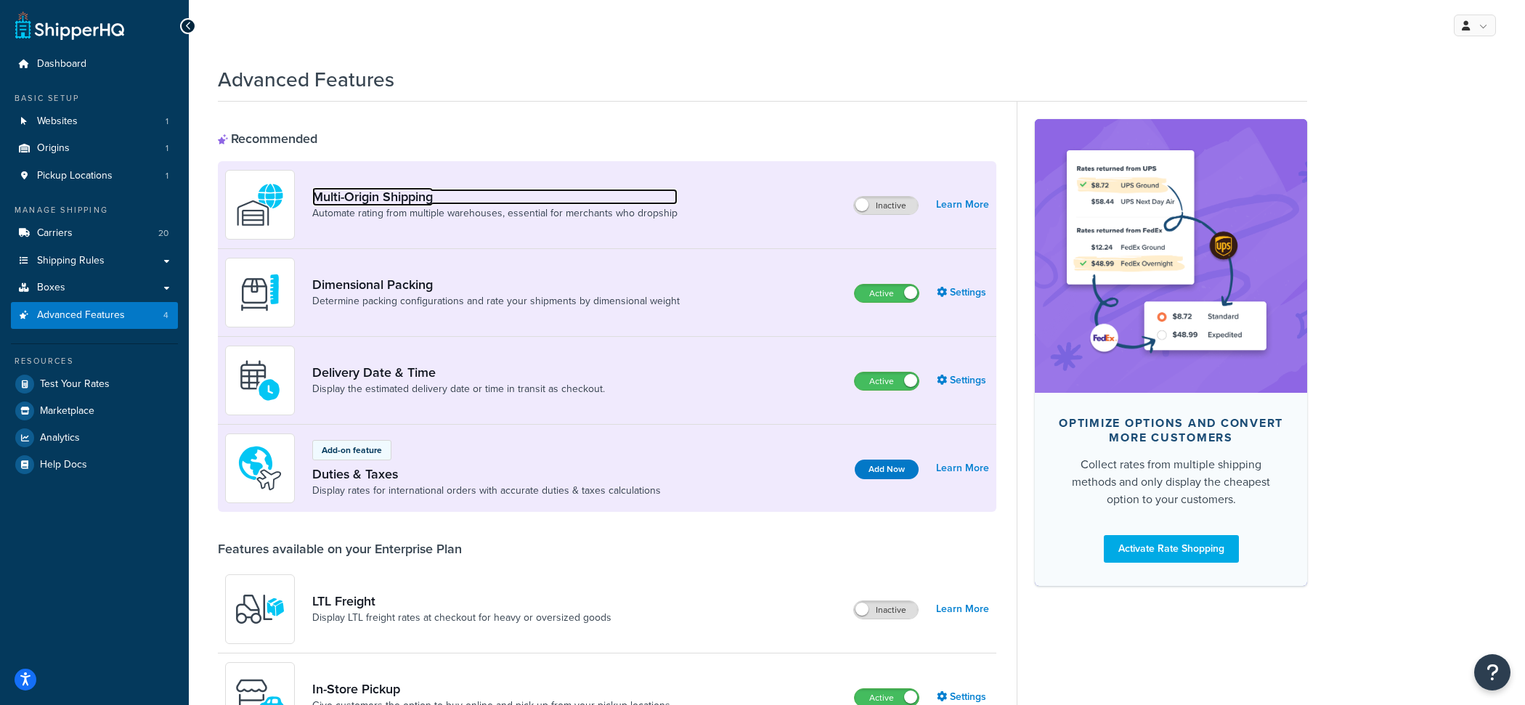 The height and width of the screenshot is (705, 1525). What do you see at coordinates (60, 438) in the screenshot?
I see `span: Analytics` at bounding box center [60, 438].